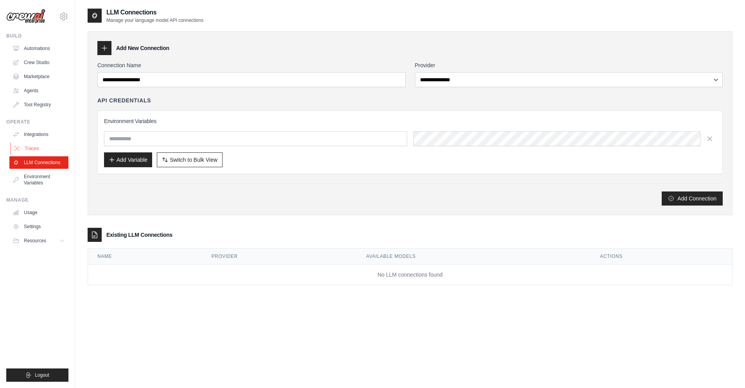  What do you see at coordinates (39, 227) in the screenshot?
I see `a: Settings` at bounding box center [39, 227].